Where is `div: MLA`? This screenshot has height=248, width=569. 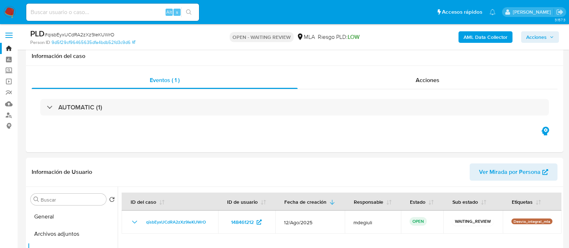
div: MLA is located at coordinates (305, 37).